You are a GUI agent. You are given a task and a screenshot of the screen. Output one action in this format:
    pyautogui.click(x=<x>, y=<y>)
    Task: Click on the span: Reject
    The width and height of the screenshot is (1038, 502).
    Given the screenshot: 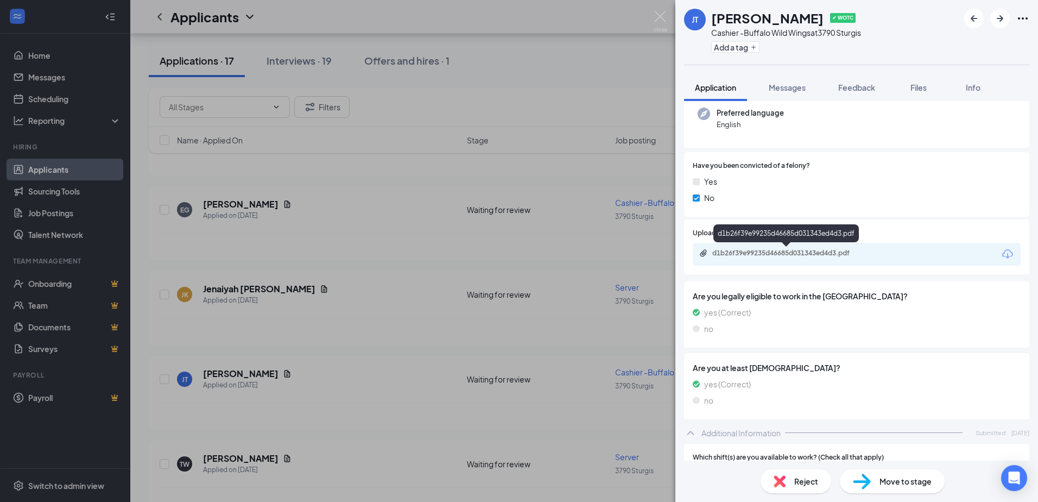 What is the action you would take?
    pyautogui.click(x=806, y=481)
    